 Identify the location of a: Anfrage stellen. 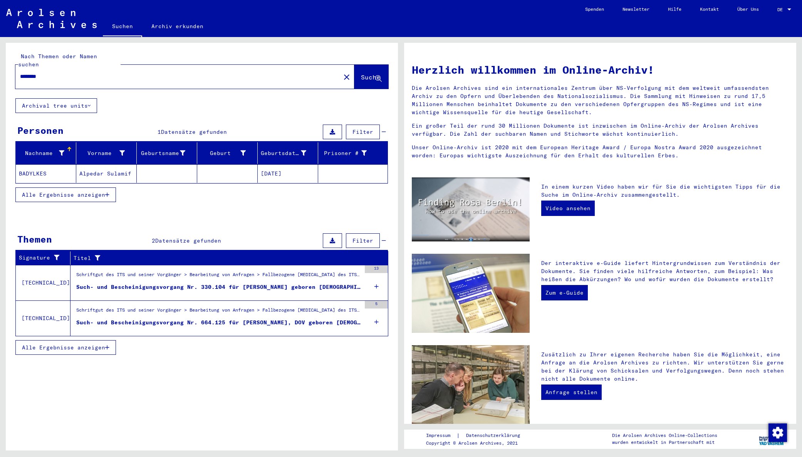
(571, 392).